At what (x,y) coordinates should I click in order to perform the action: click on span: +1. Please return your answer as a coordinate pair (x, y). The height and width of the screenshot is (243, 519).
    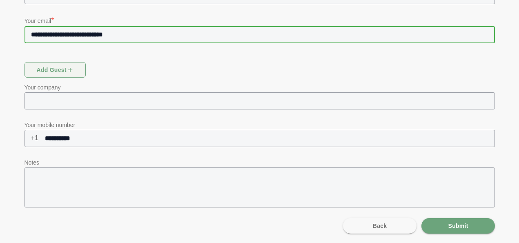
    Looking at the image, I should click on (31, 138).